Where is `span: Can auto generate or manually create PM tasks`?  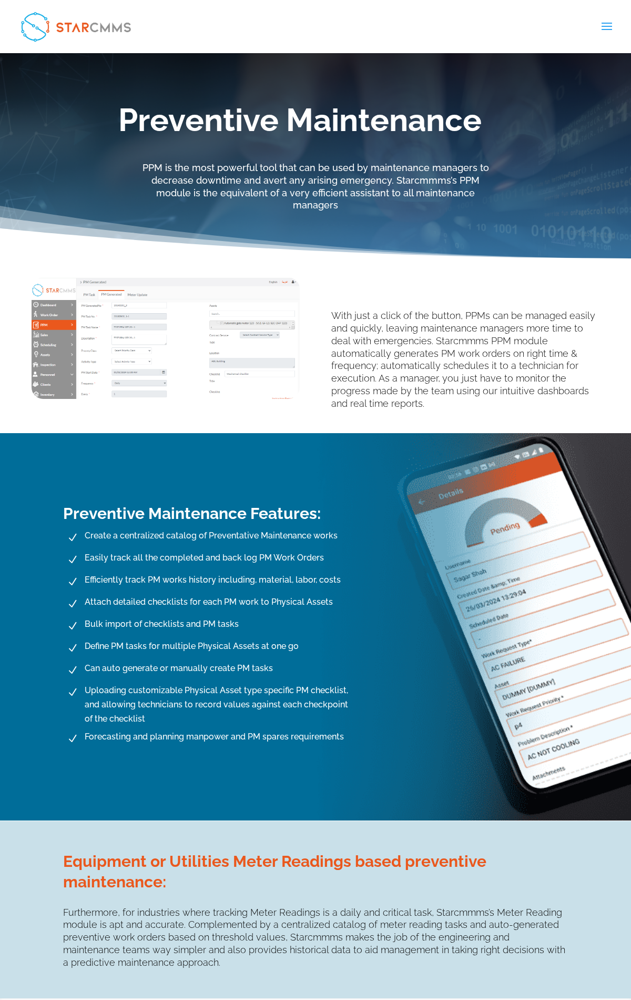 span: Can auto generate or manually create PM tasks is located at coordinates (177, 668).